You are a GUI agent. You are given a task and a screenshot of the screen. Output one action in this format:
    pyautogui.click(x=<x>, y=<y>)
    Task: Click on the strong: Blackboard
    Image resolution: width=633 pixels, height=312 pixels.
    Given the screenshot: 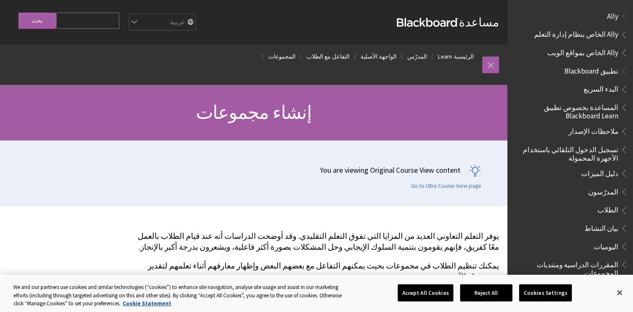 What is the action you would take?
    pyautogui.click(x=428, y=22)
    